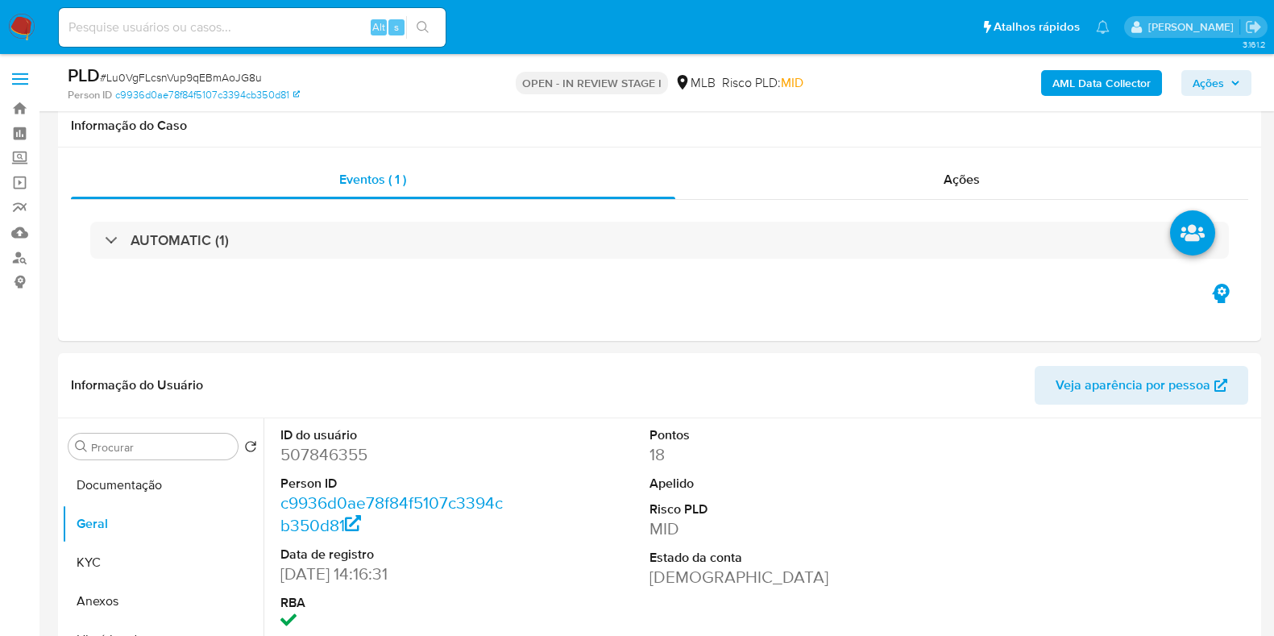 The width and height of the screenshot is (1274, 636). I want to click on span: Eventos ( 1 ), so click(372, 179).